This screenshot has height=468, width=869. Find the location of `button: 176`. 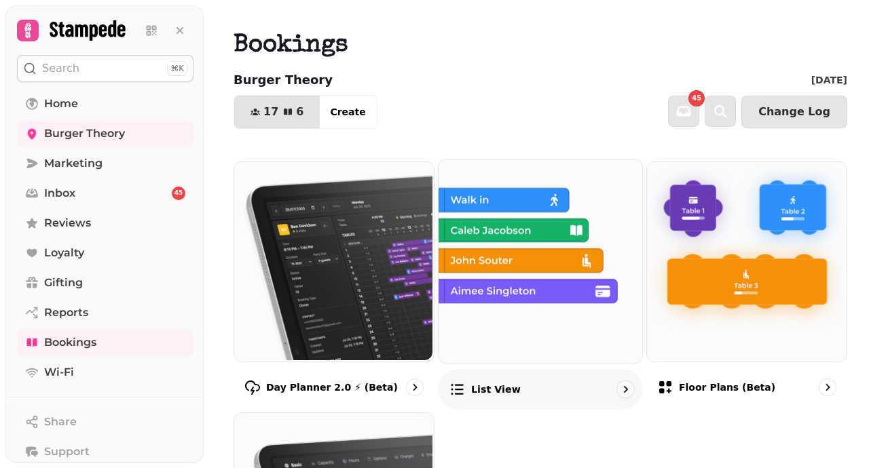

button: 176 is located at coordinates (277, 112).